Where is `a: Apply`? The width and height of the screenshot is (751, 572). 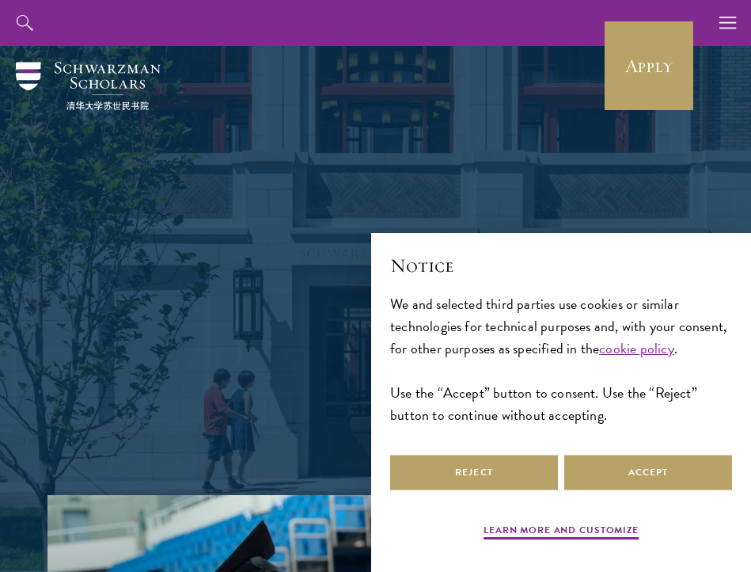 a: Apply is located at coordinates (649, 66).